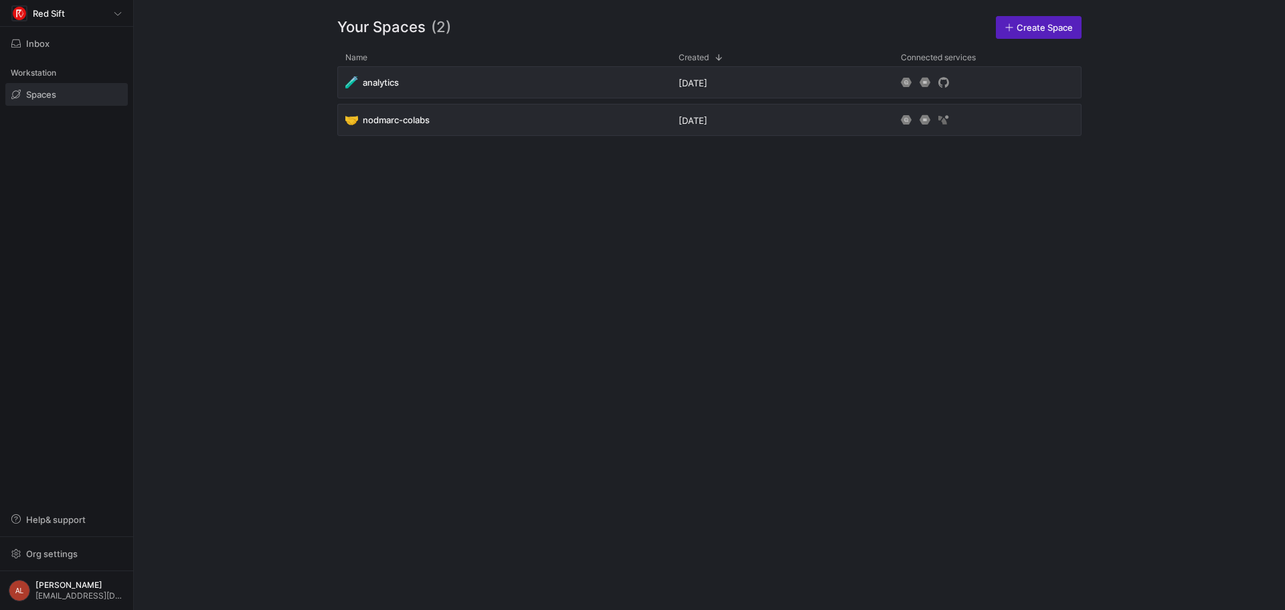 The image size is (1285, 610). I want to click on a: Spaces, so click(66, 94).